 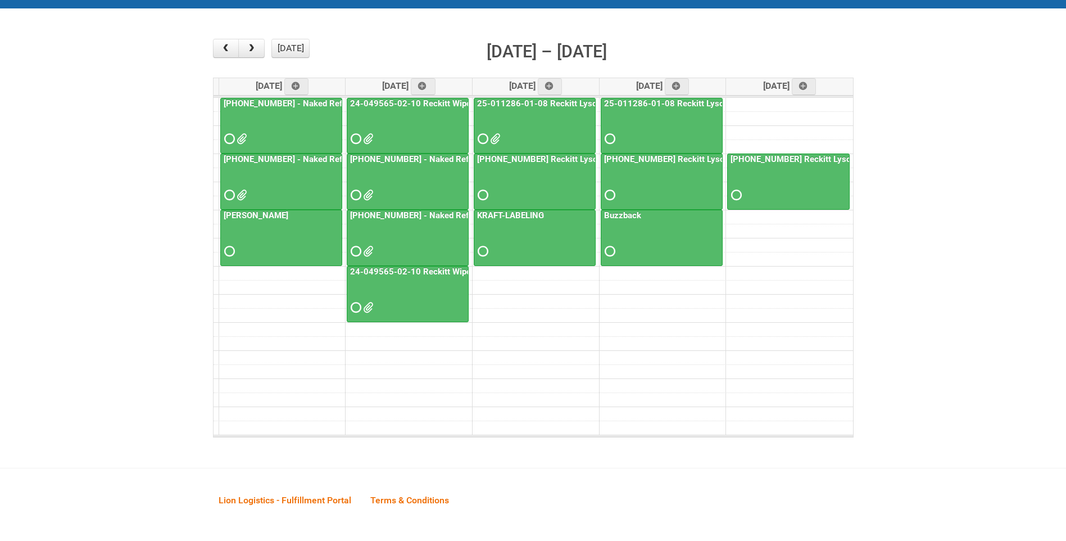 What do you see at coordinates (367, 139) in the screenshot?
I see `span: 24-049565-02-10 - LEFTOVERS.xlsx 24-049565-02 Reckitt Wipes HUT Stages 1-3 - Lion addresses (obm)...` at bounding box center [367, 139].